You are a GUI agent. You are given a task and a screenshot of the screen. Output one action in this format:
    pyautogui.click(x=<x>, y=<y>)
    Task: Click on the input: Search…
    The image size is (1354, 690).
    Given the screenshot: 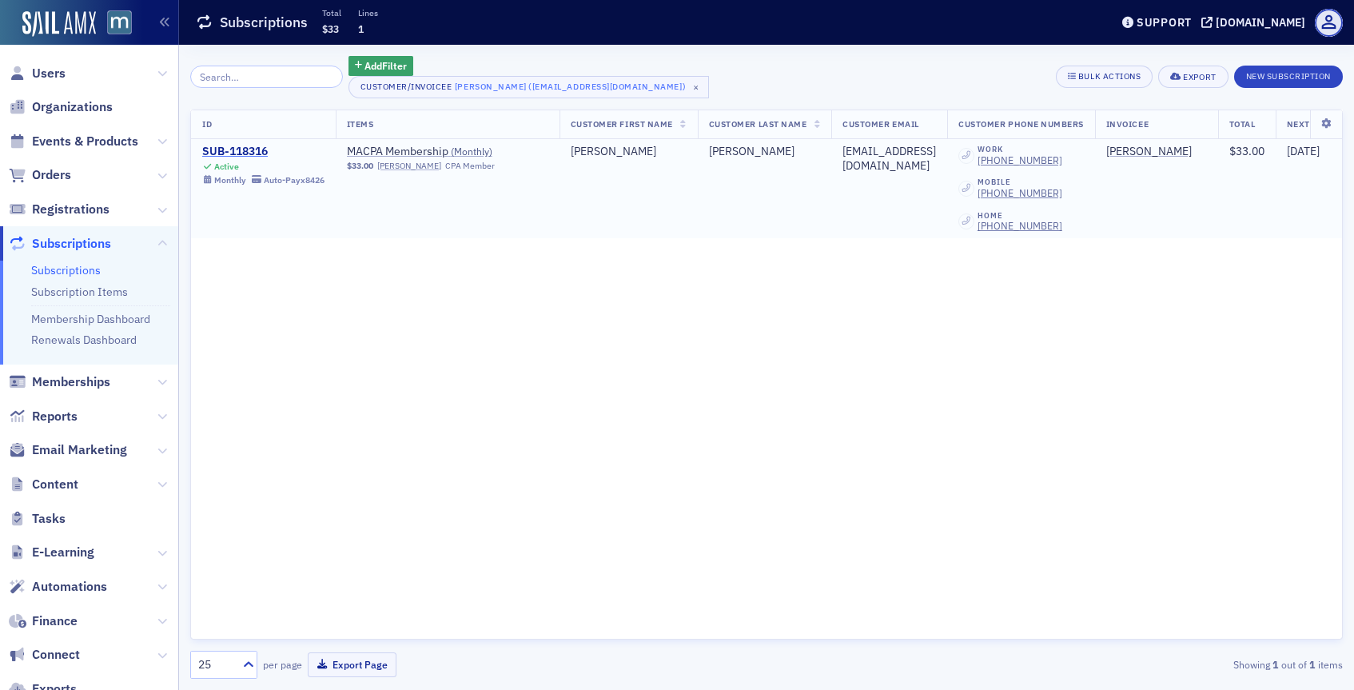 What is the action you would take?
    pyautogui.click(x=266, y=77)
    